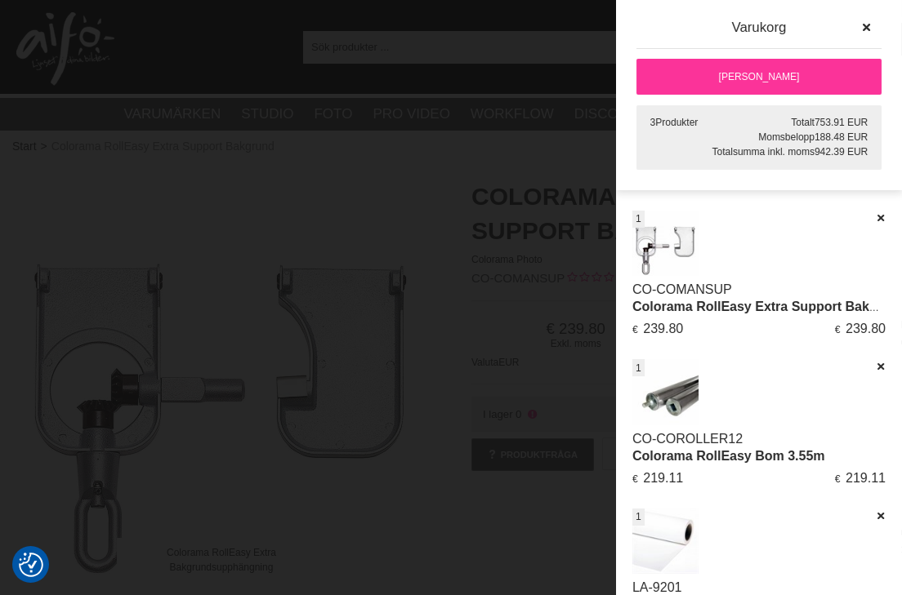  What do you see at coordinates (763, 152) in the screenshot?
I see `span: Totalsumma inkl. moms` at bounding box center [763, 152].